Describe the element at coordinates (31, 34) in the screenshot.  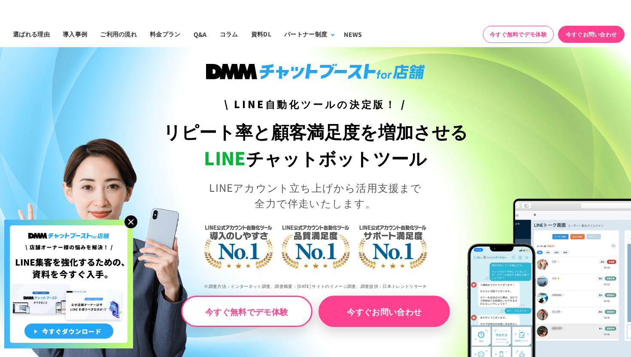
I see `a: 選ばれる理由` at that location.